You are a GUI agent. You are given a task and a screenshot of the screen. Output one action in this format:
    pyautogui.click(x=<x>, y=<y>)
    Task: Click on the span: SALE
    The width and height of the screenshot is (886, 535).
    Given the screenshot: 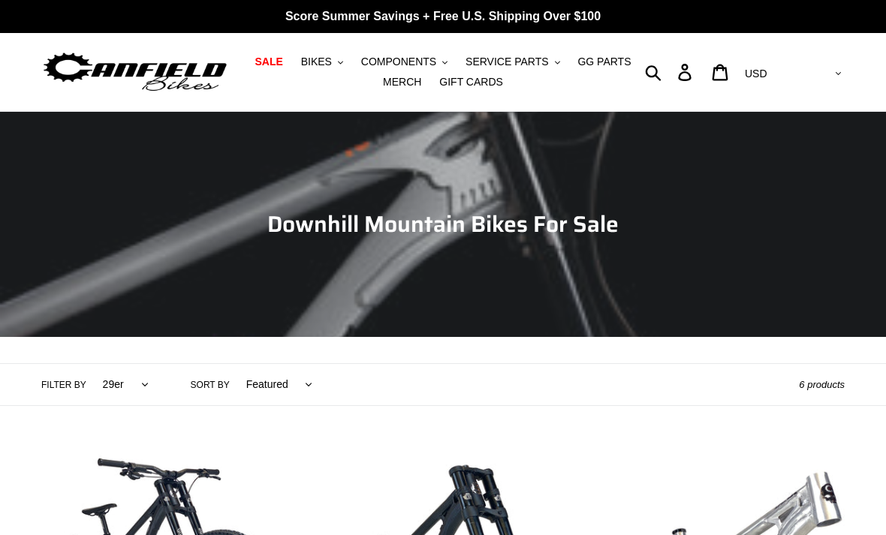 What is the action you would take?
    pyautogui.click(x=268, y=62)
    